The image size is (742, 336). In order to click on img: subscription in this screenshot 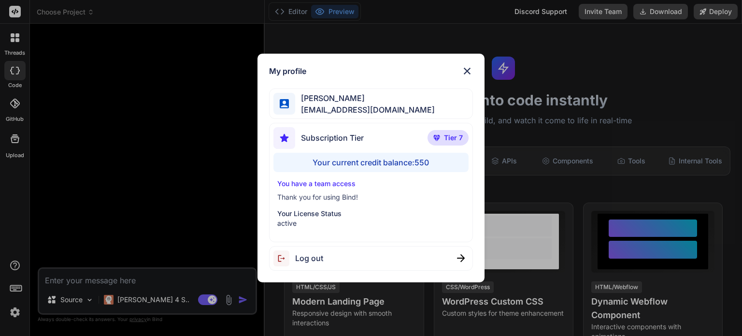, I will do `click(284, 138)`.